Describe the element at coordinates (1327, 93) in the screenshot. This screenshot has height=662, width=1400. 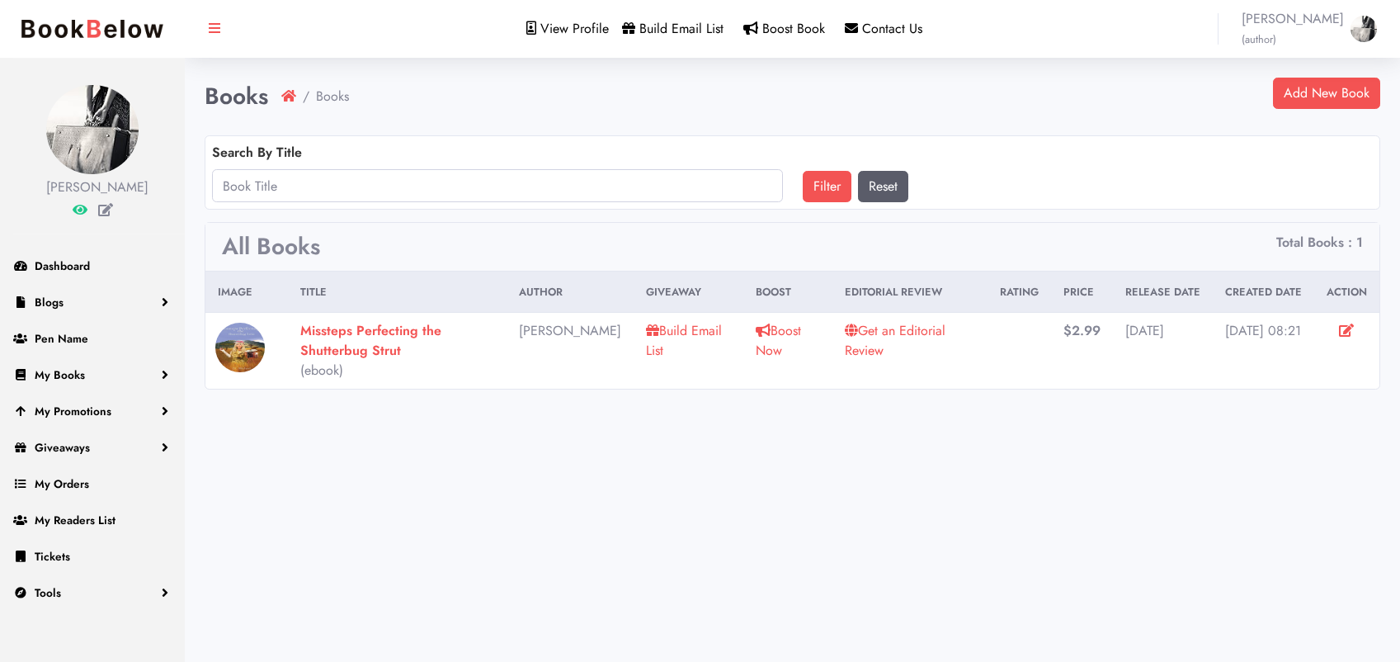
I see `a: Add New Book` at that location.